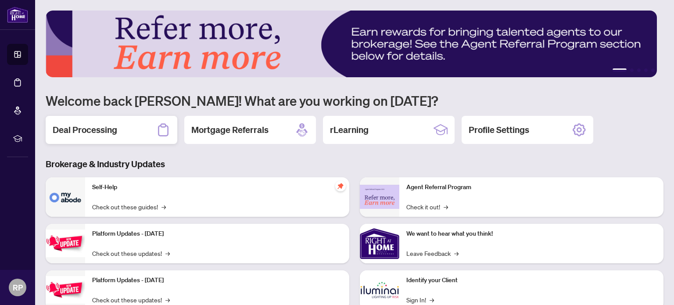 This screenshot has height=305, width=674. I want to click on button: 5, so click(653, 70).